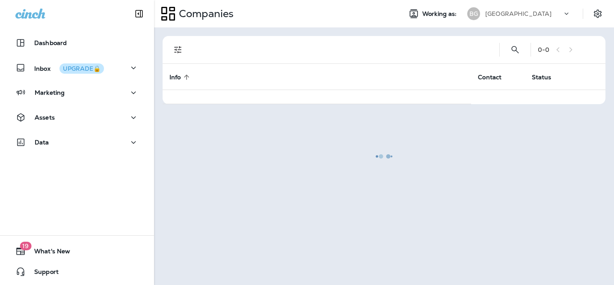 The image size is (614, 285). Describe the element at coordinates (77, 117) in the screenshot. I see `button: Assets` at that location.